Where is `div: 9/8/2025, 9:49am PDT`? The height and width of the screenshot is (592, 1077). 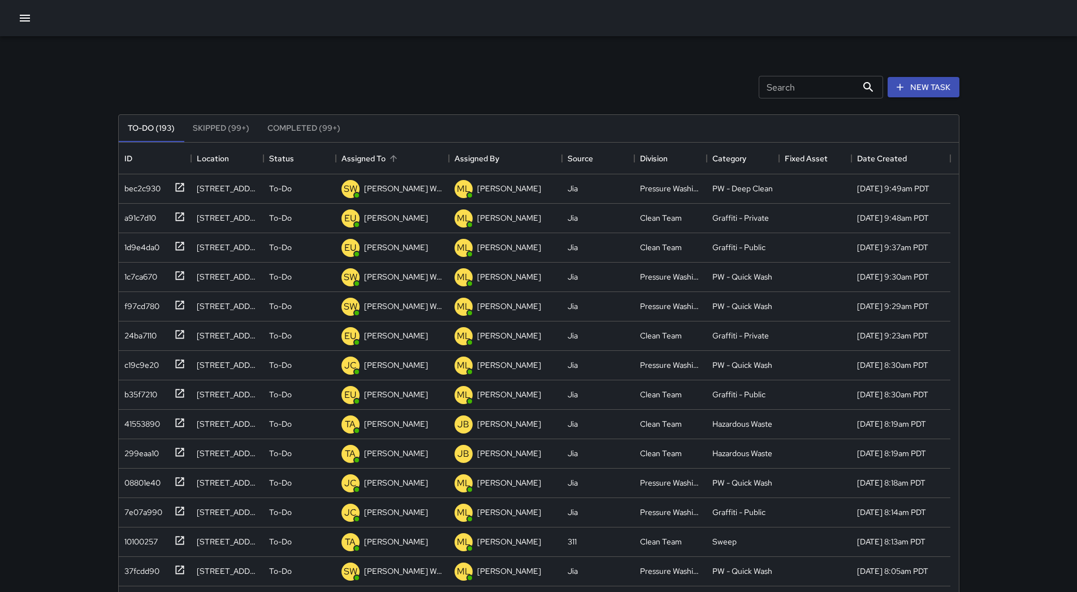
div: 9/8/2025, 9:49am PDT is located at coordinates (894, 188).